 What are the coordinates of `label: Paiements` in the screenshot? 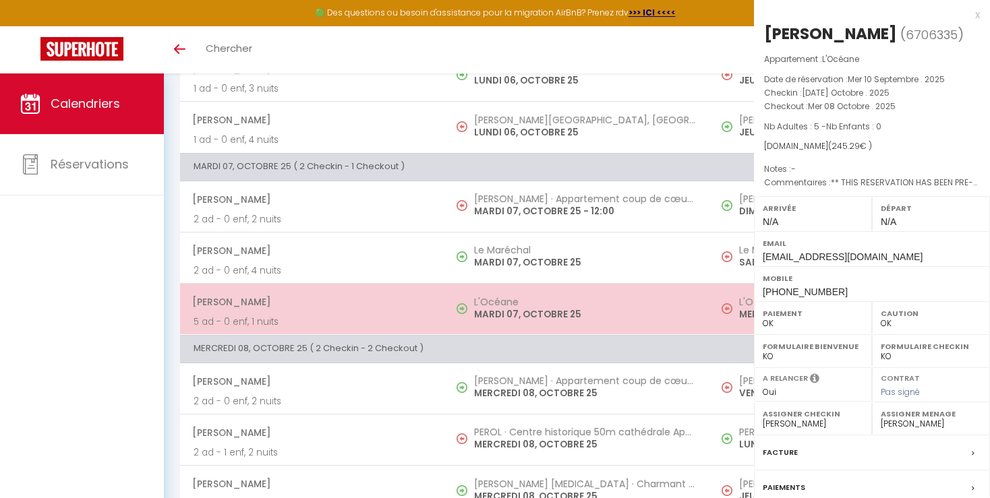 It's located at (783, 487).